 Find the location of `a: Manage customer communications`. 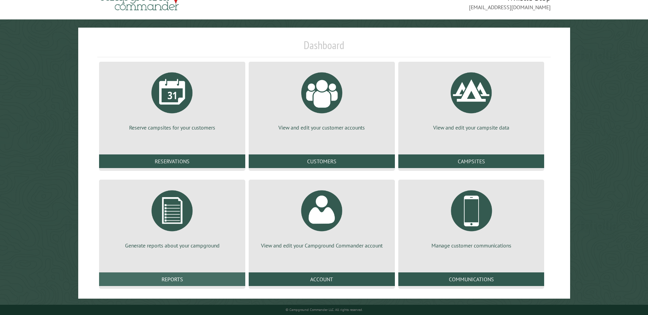

a: Manage customer communications is located at coordinates (471, 217).